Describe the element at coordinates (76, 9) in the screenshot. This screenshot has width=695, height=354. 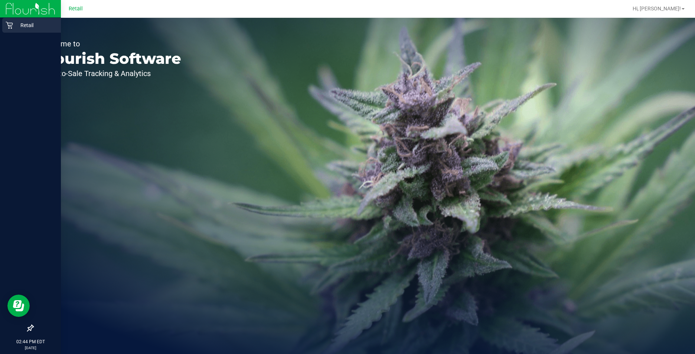
I see `span: Retail` at that location.